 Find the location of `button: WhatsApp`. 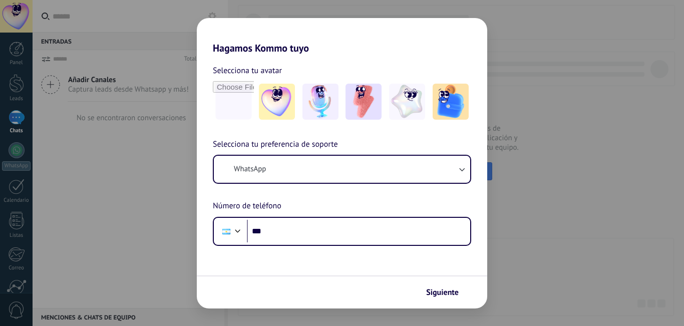

button: WhatsApp is located at coordinates (342, 169).